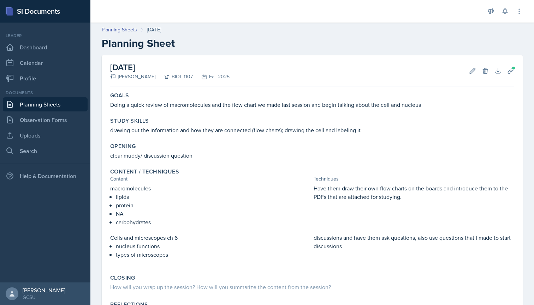 The height and width of the screenshot is (305, 534). I want to click on div: BIOL 1107, so click(174, 77).